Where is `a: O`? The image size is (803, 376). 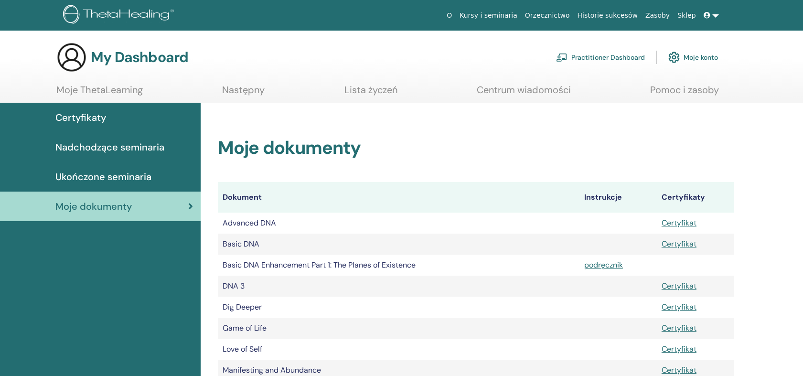
a: O is located at coordinates (449, 15).